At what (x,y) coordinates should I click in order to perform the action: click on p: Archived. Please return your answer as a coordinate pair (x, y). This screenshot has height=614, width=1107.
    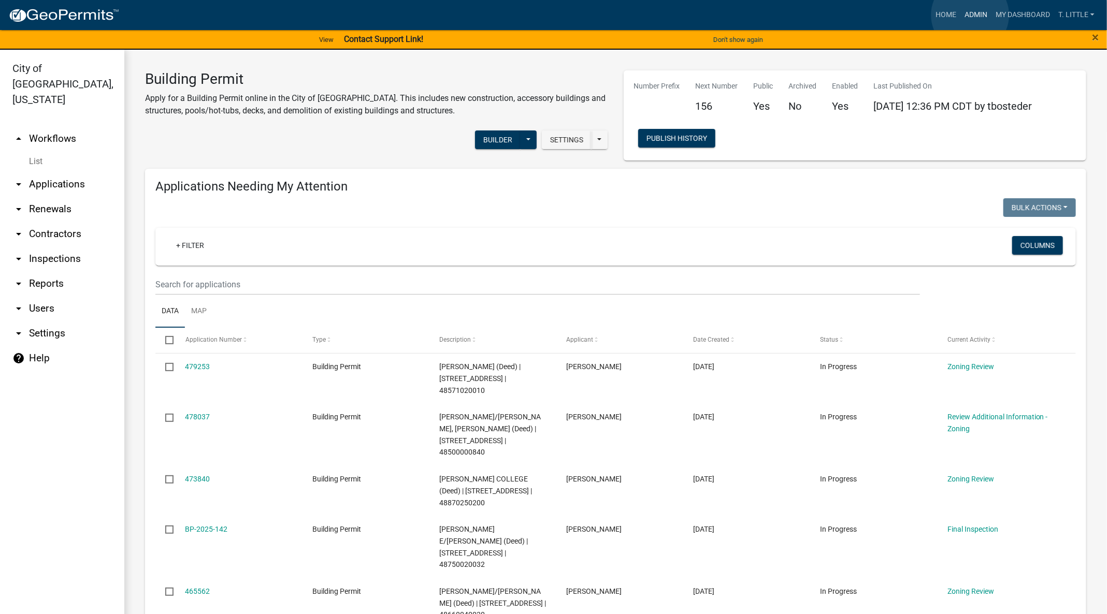
    Looking at the image, I should click on (803, 86).